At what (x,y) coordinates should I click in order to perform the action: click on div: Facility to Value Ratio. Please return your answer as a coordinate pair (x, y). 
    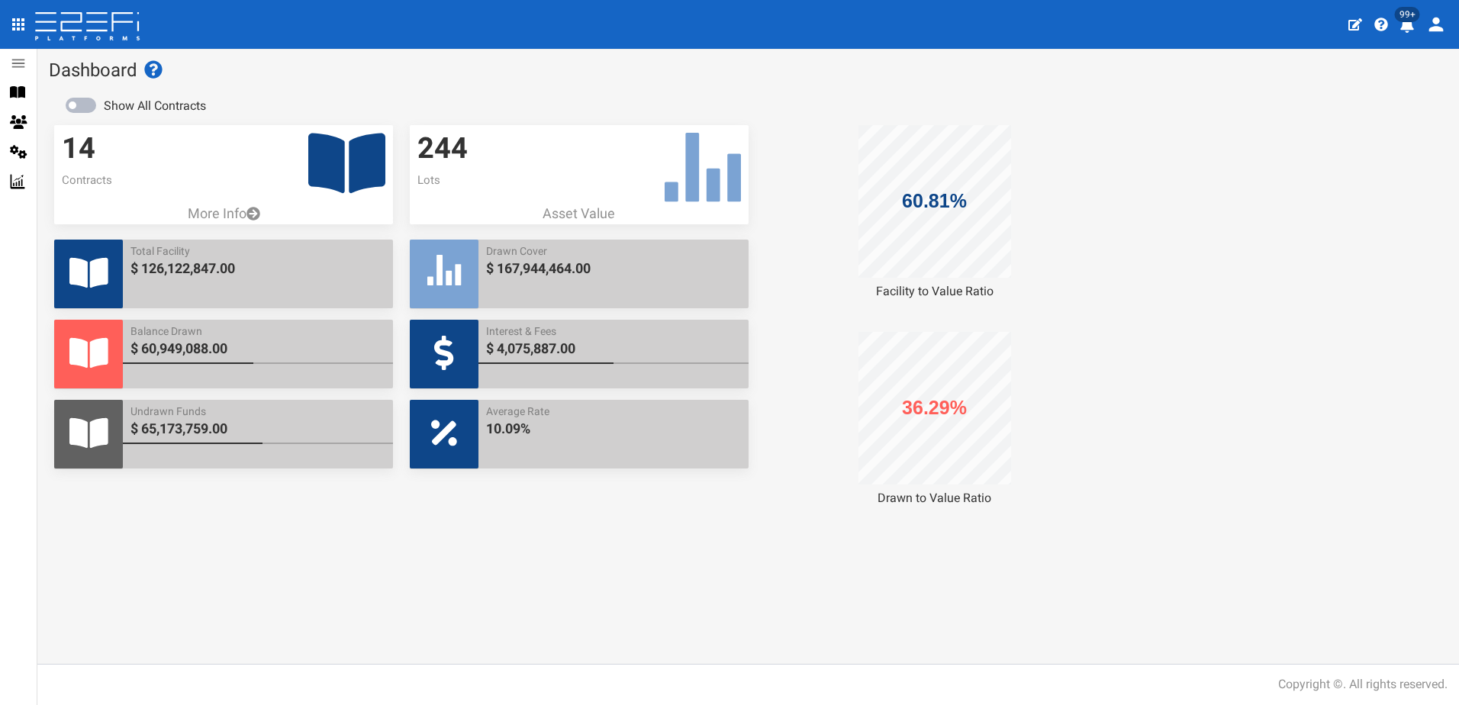
    Looking at the image, I should click on (935, 292).